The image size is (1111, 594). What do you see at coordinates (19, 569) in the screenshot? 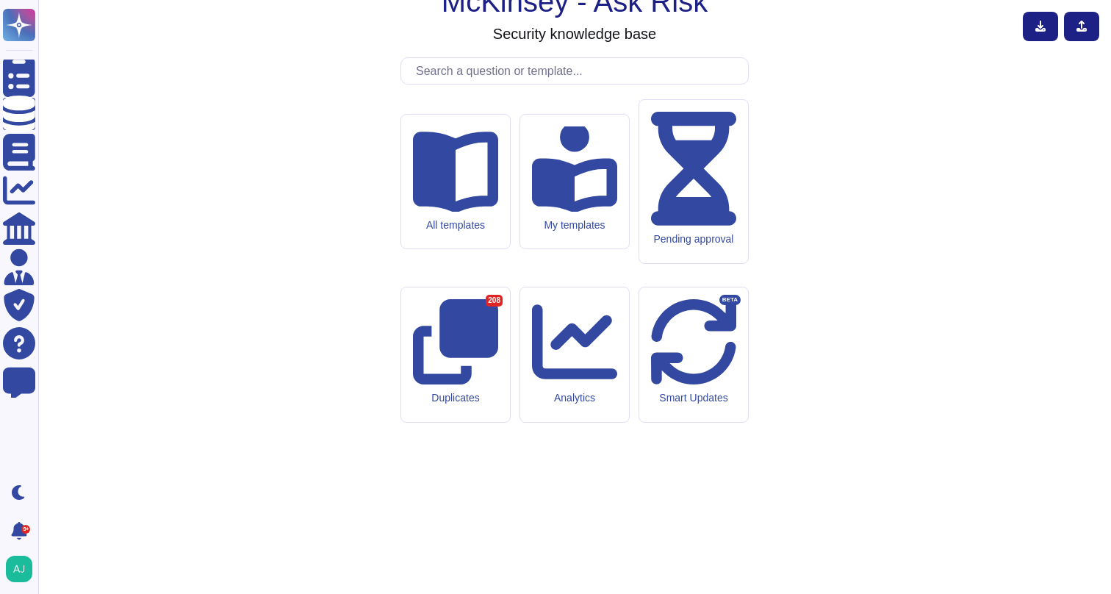
I see `img: user` at bounding box center [19, 569].